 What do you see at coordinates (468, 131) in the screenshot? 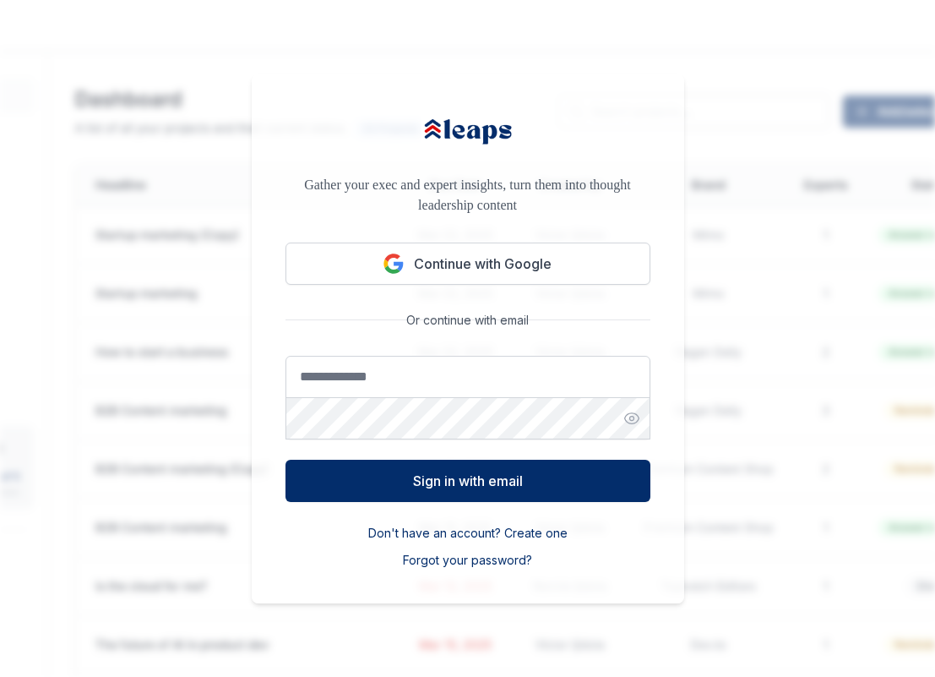
I see `img: Leaps` at bounding box center [468, 131].